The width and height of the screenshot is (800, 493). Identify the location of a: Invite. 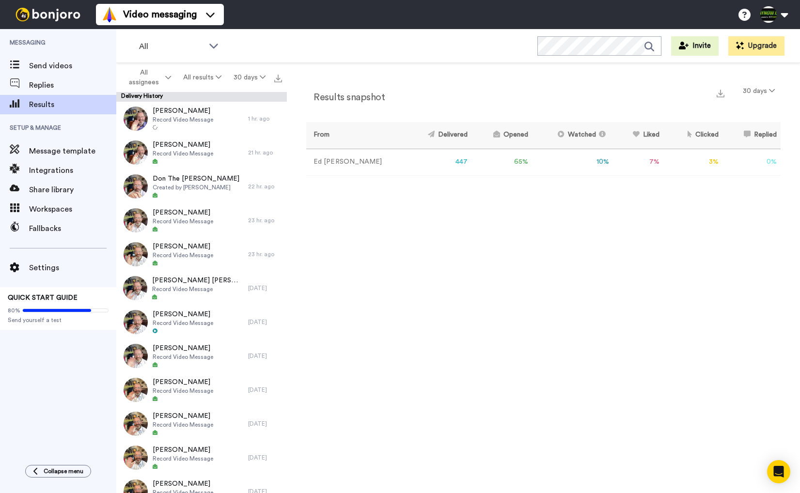
(695, 46).